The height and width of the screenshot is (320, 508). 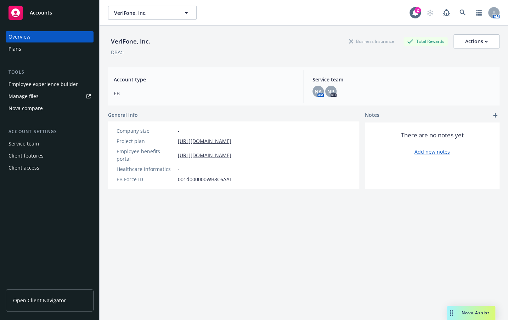 I want to click on span: EB, so click(x=204, y=93).